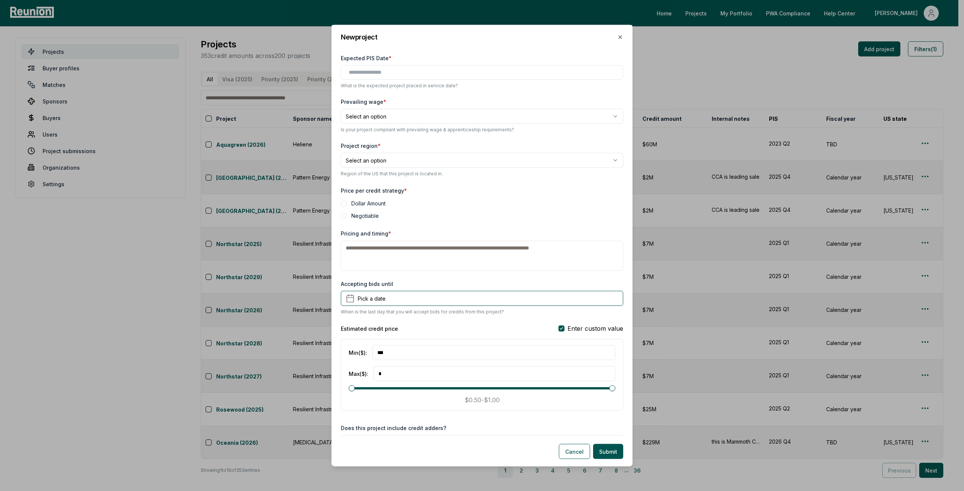 The image size is (964, 491). I want to click on p: When is the last day that you will accept bids for credits from this project?, so click(422, 312).